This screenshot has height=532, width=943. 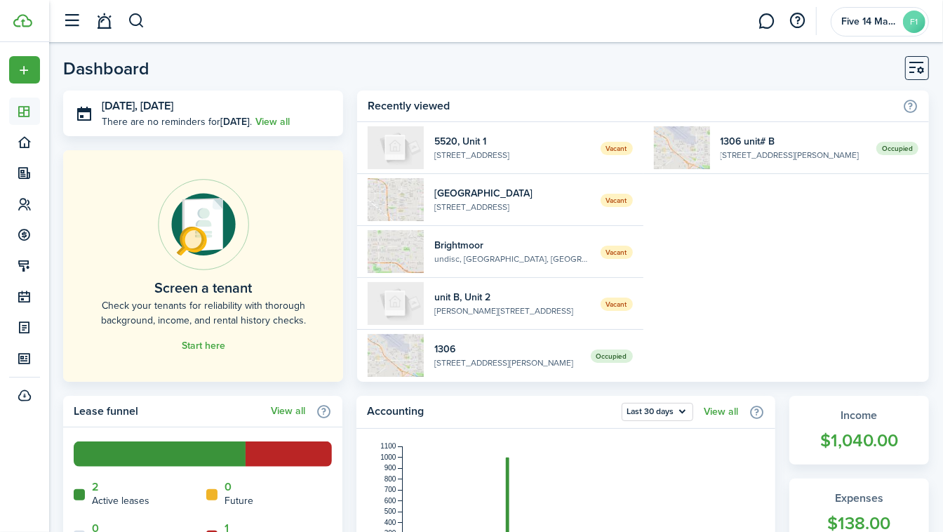 I want to click on widget-stats-count: $1,040.00, so click(x=859, y=441).